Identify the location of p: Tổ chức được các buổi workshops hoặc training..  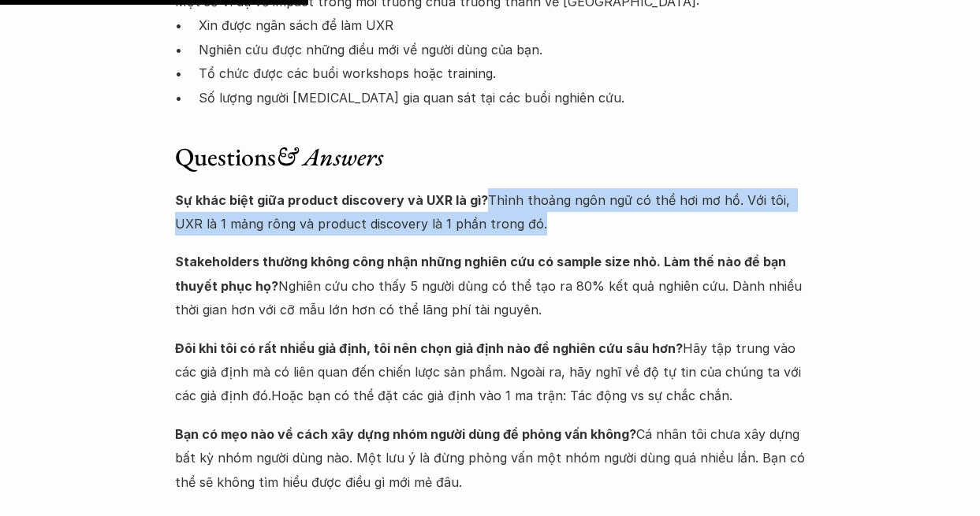
(502, 73).